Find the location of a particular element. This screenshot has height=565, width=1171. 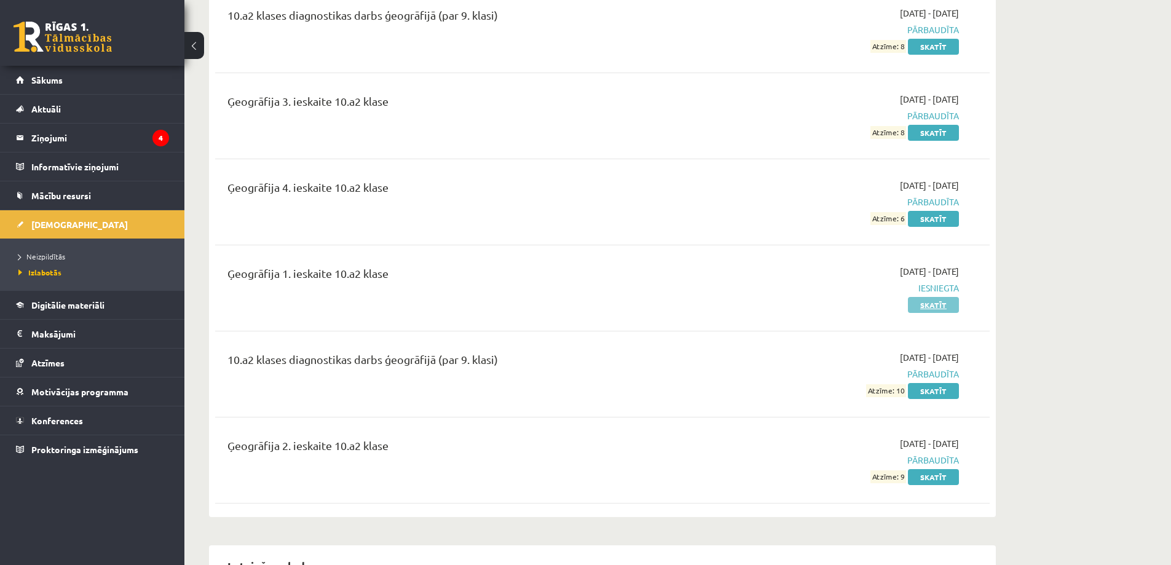

span: Mācību resursi is located at coordinates (61, 195).